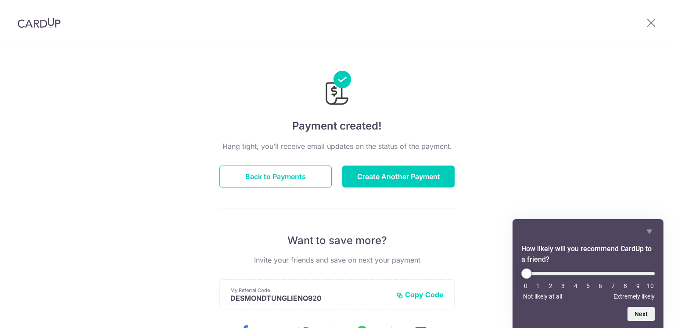  I want to click on span: Extremely likely, so click(634, 296).